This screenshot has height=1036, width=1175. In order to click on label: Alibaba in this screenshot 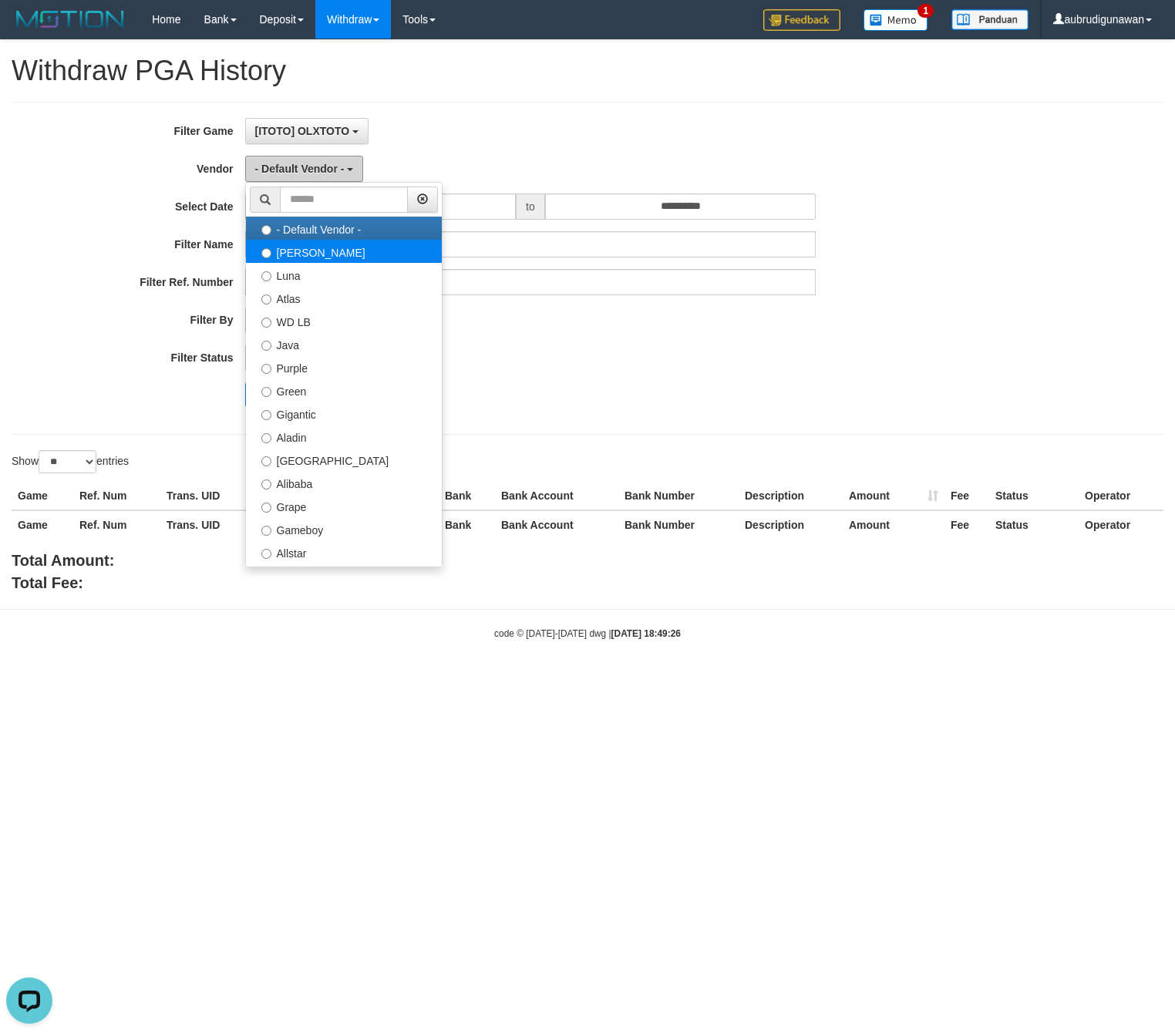, I will do `click(344, 482)`.